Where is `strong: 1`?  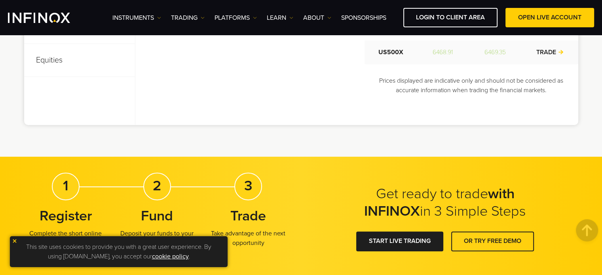
strong: 1 is located at coordinates (66, 186).